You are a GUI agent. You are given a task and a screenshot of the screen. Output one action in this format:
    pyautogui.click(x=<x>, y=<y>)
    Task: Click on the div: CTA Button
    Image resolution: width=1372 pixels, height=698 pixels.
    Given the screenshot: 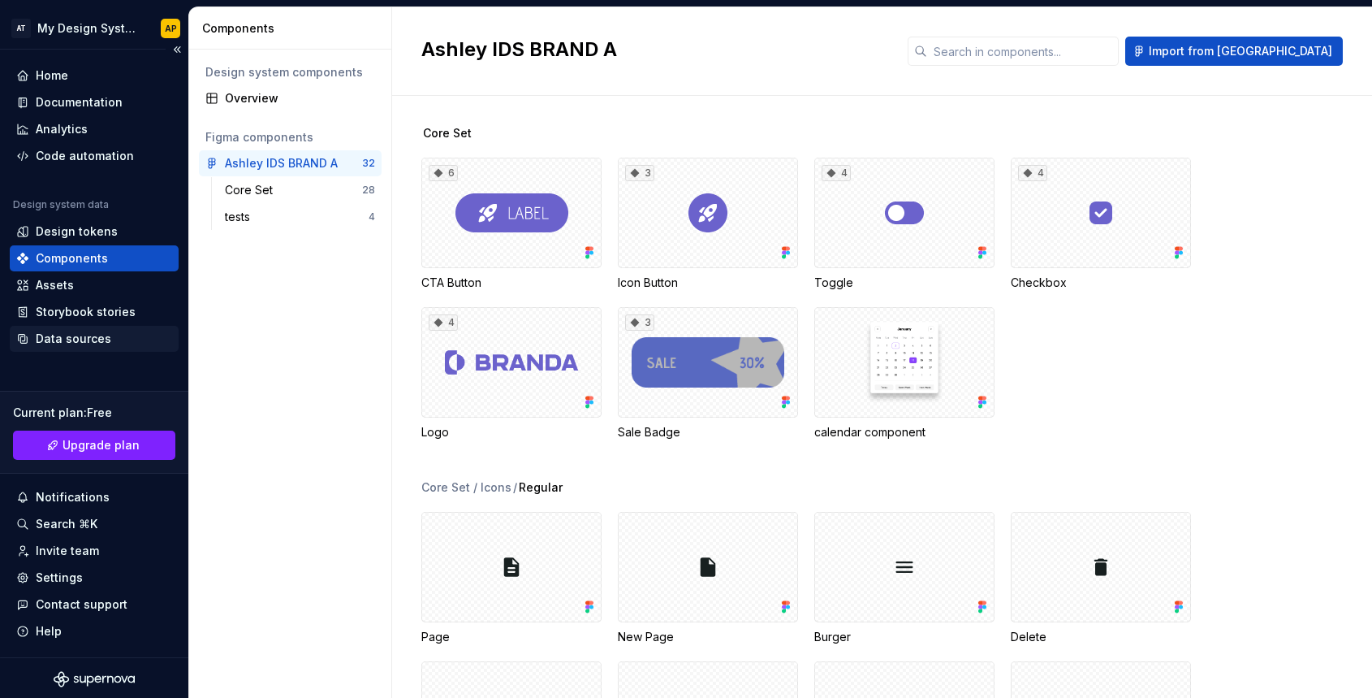 What is the action you would take?
    pyautogui.click(x=512, y=283)
    